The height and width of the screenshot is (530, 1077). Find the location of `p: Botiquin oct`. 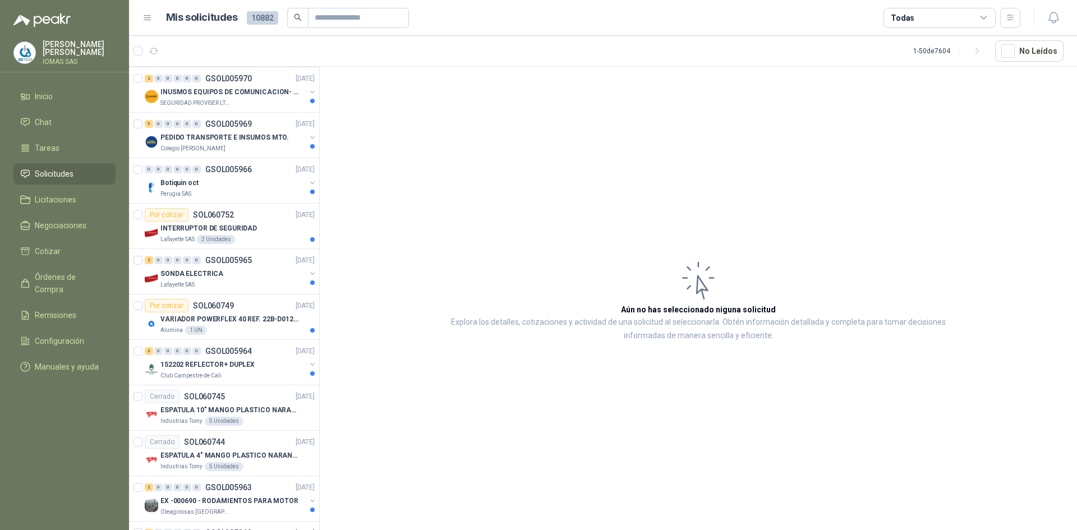

p: Botiquin oct is located at coordinates (179, 183).